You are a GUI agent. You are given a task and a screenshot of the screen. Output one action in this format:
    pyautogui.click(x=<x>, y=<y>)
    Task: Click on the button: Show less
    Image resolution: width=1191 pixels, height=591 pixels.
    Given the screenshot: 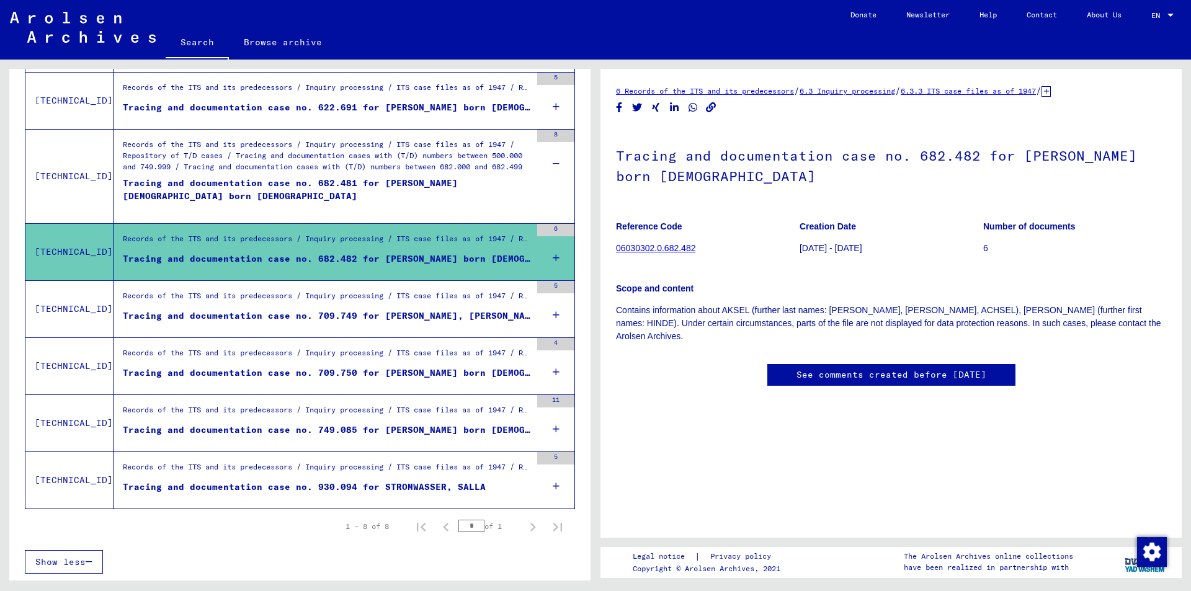 What is the action you would take?
    pyautogui.click(x=64, y=562)
    